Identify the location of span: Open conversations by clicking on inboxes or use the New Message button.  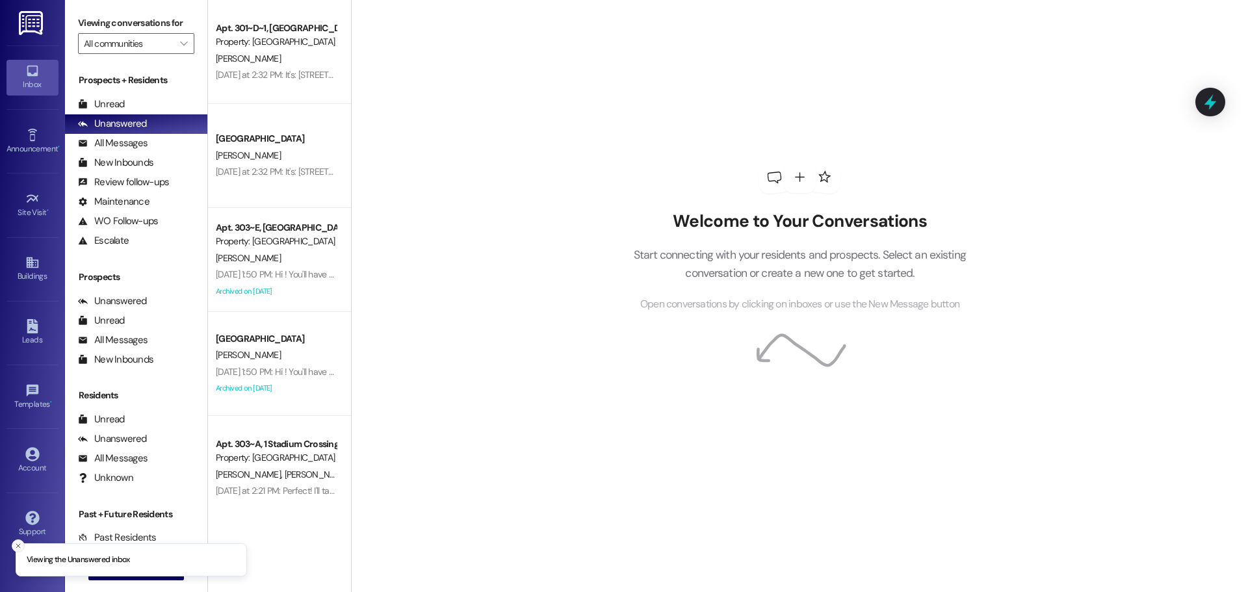
(799, 304).